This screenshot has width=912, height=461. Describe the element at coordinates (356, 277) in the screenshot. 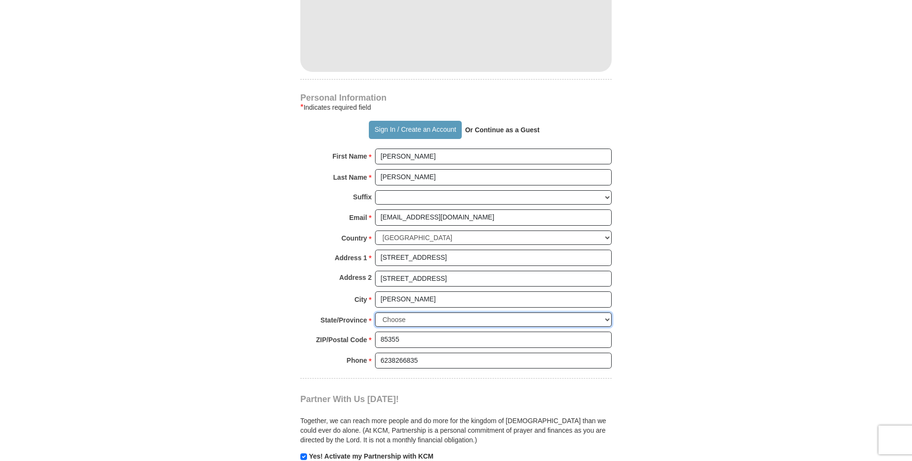

I see `strong: Address 2` at that location.